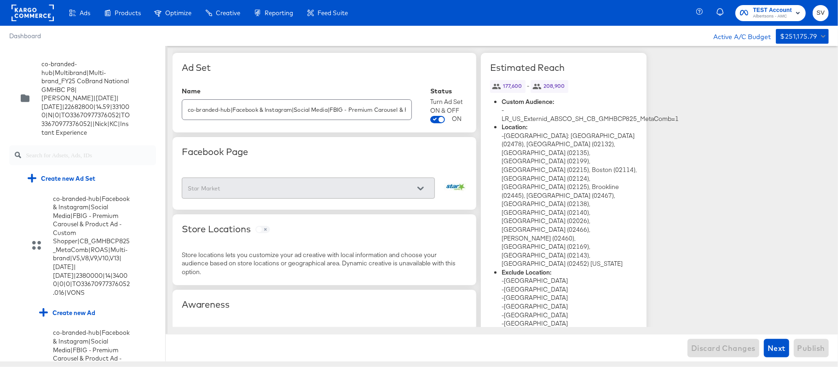 This screenshot has height=367, width=838. Describe the element at coordinates (320, 264) in the screenshot. I see `div: Store locations lets you customize your ad creative with local information and choose your audien...` at that location.